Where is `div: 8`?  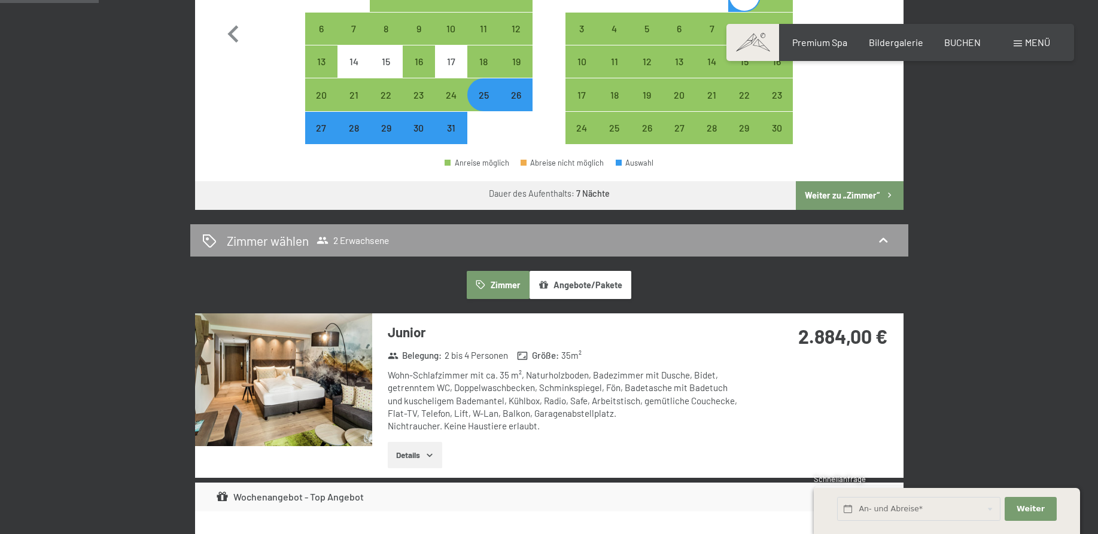 div: 8 is located at coordinates (386, 39).